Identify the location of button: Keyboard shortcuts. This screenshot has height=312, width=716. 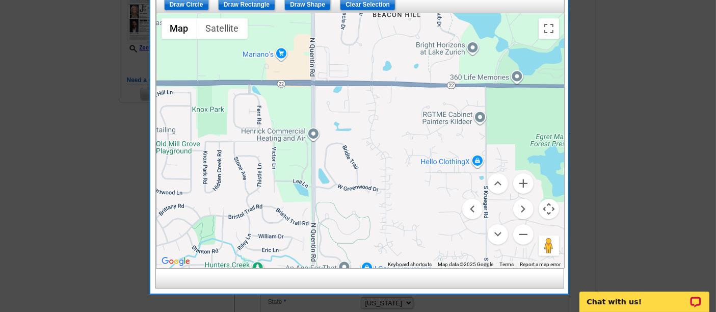
(410, 265).